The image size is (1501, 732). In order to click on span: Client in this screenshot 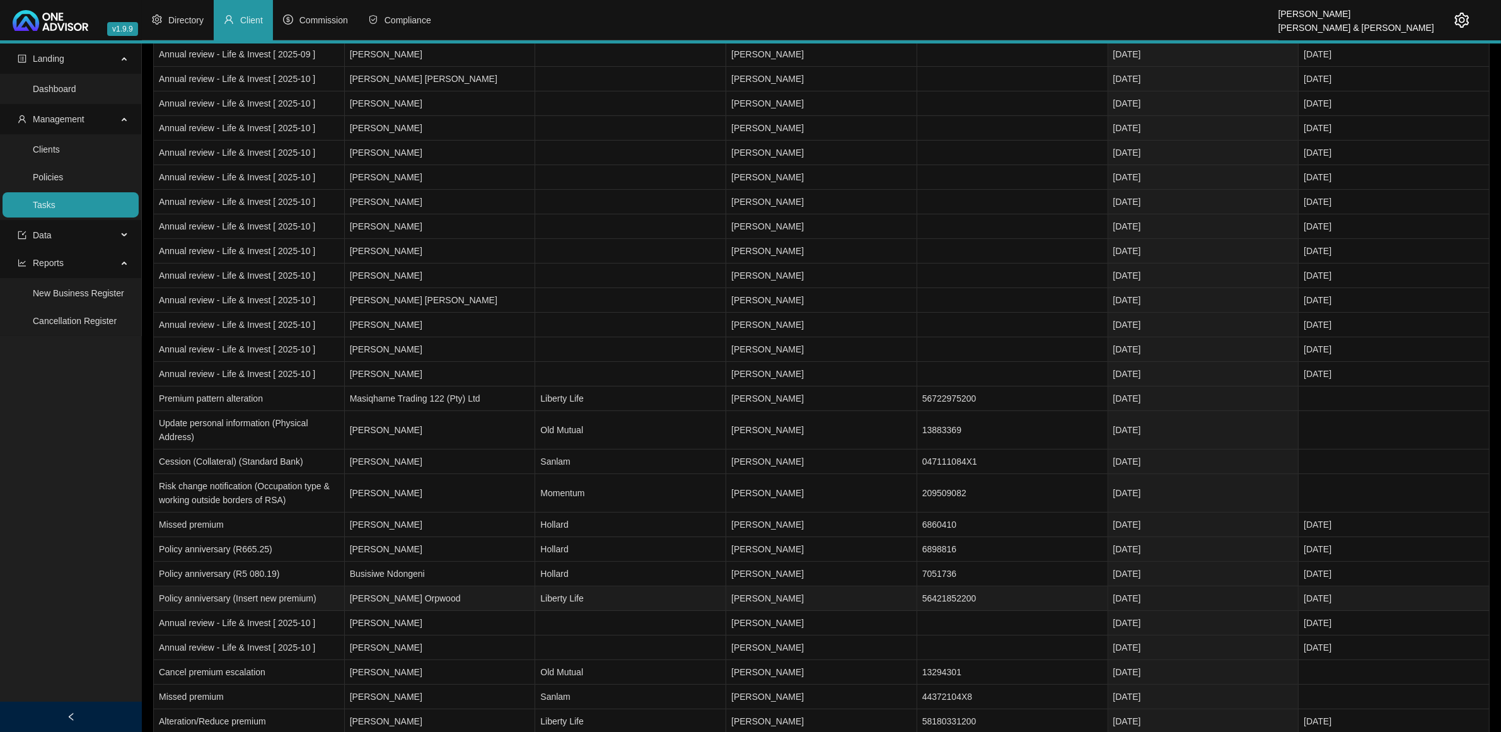, I will do `click(252, 20)`.